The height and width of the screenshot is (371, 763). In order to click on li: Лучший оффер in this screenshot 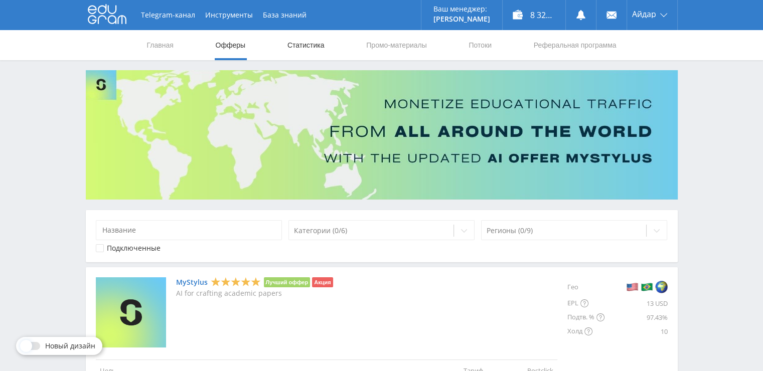, I will do `click(287, 282)`.